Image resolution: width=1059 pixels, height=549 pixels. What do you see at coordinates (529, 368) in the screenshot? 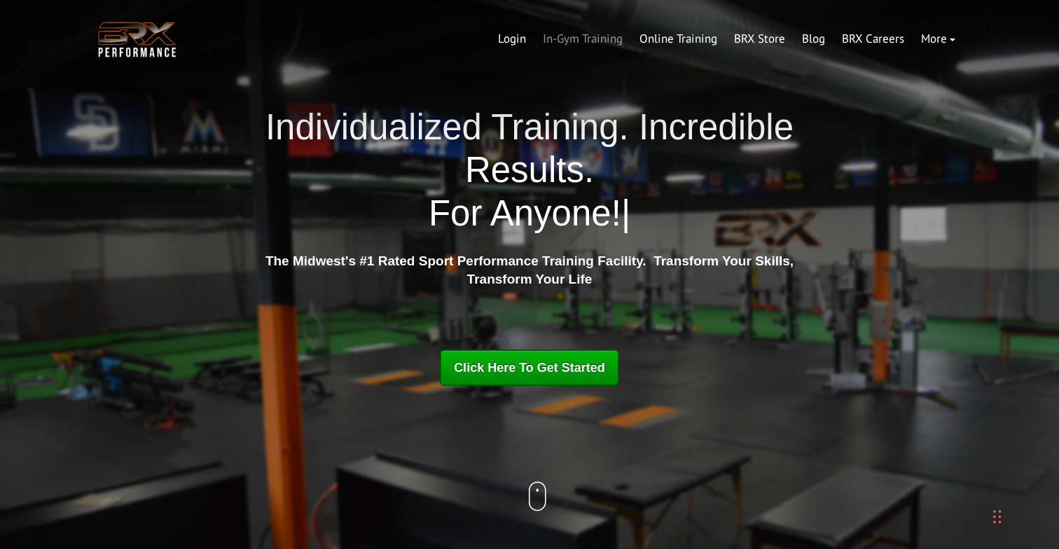
I see `a: Click Here To Get Started` at bounding box center [529, 368].